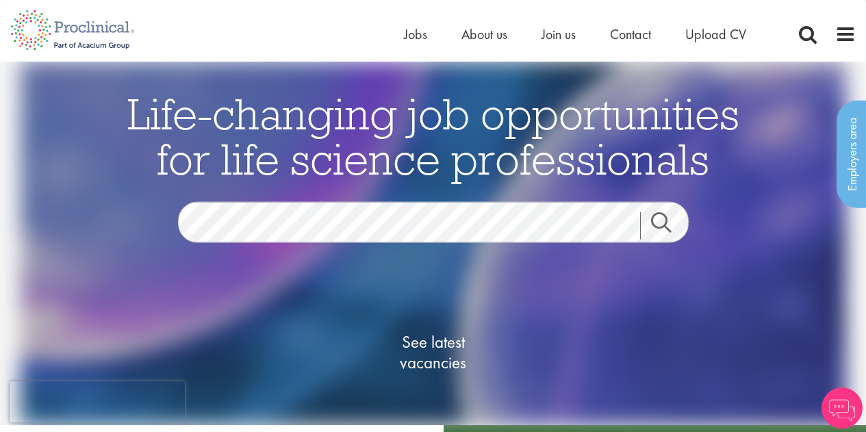 This screenshot has width=866, height=432. What do you see at coordinates (484, 34) in the screenshot?
I see `span: About us` at bounding box center [484, 34].